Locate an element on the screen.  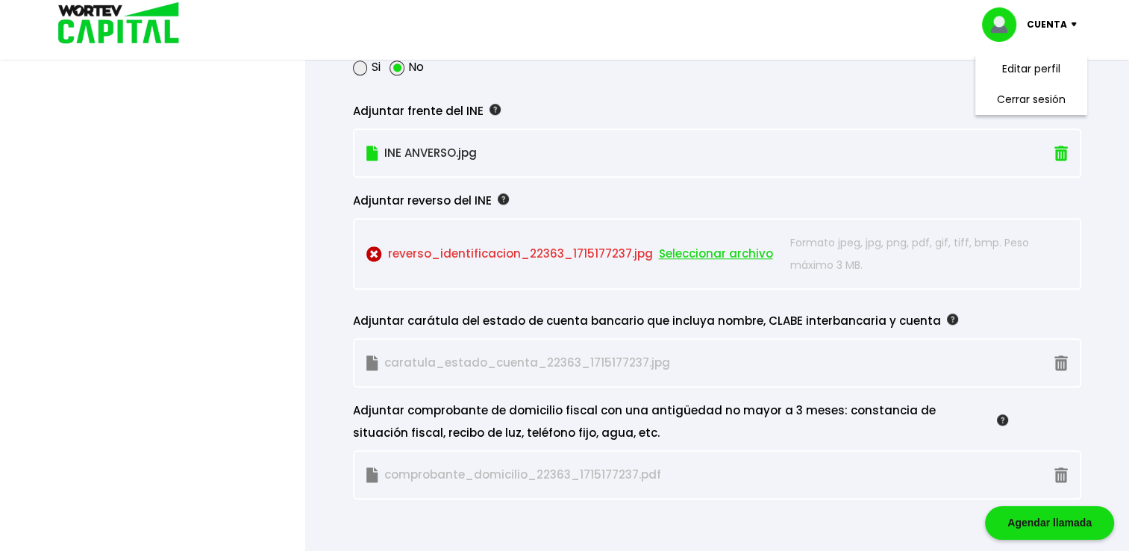
img: cross-circle.ce22fdcf.svg is located at coordinates (374, 254).